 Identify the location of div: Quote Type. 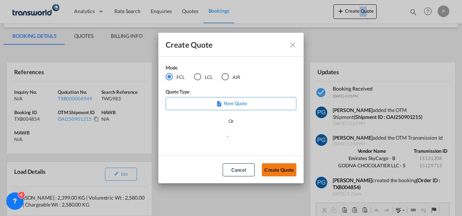
(231, 92).